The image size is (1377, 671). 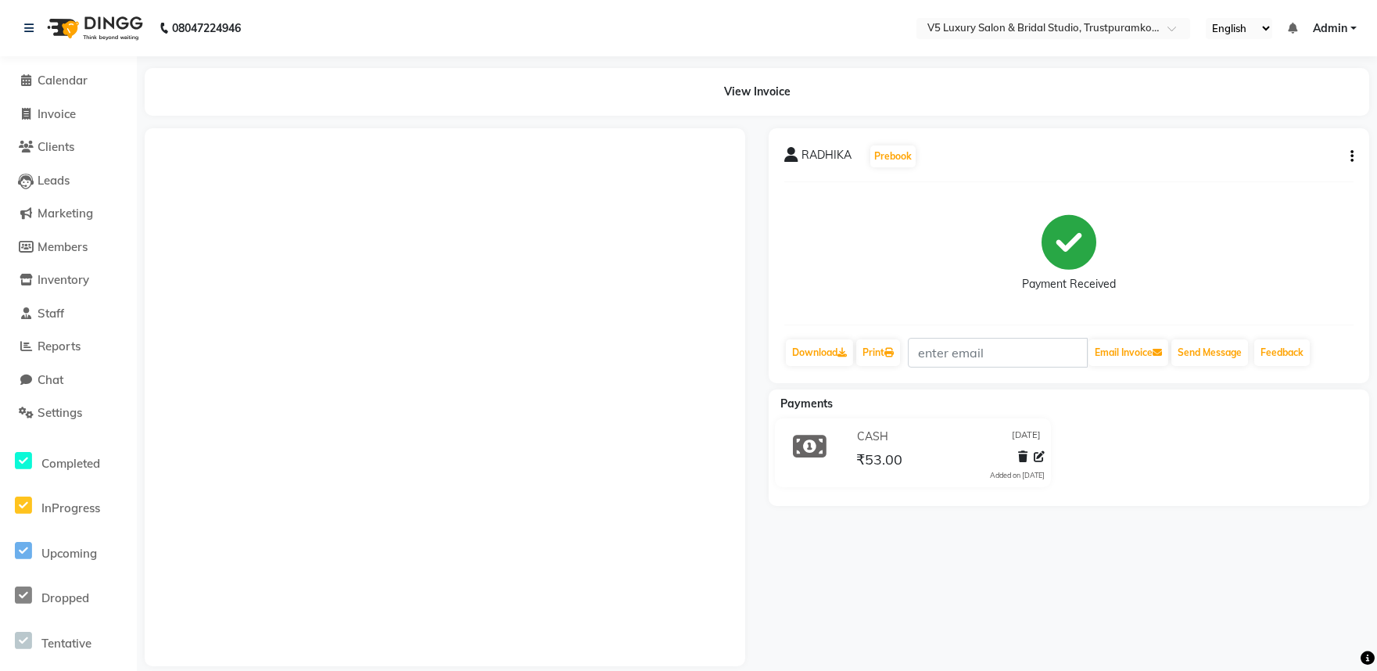 What do you see at coordinates (1128, 353) in the screenshot?
I see `button: Email Invoice` at bounding box center [1128, 353].